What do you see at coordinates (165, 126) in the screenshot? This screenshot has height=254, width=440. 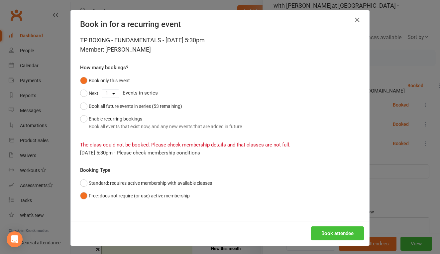 I see `div: Book all events that exist now, and any new events that are added in future` at bounding box center [165, 126].